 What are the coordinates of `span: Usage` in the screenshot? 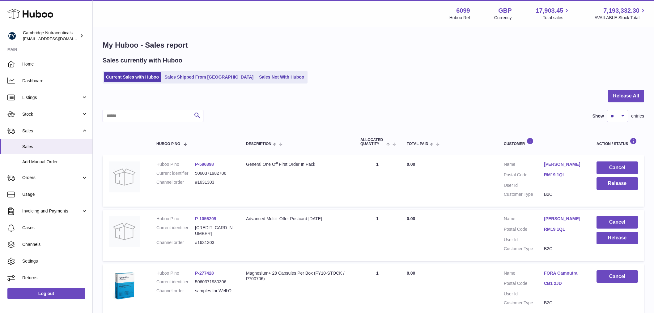 It's located at (55, 194).